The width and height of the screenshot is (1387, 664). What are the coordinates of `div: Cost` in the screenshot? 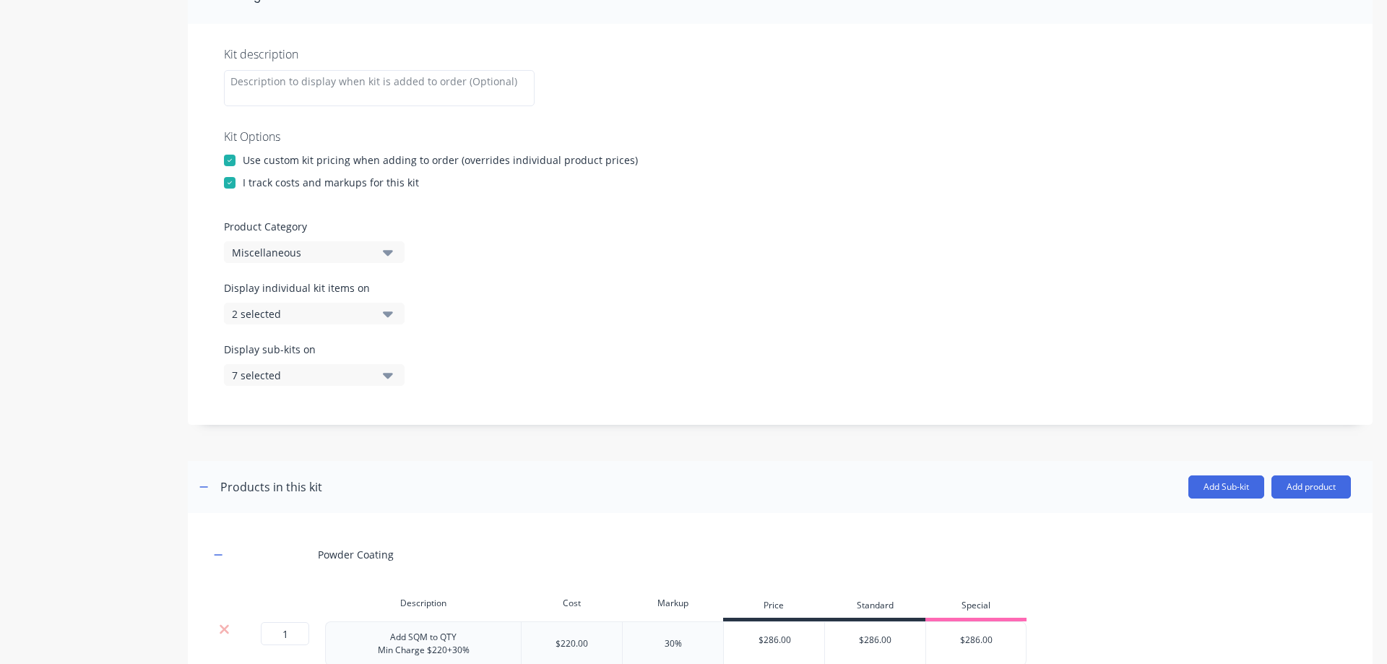 It's located at (571, 603).